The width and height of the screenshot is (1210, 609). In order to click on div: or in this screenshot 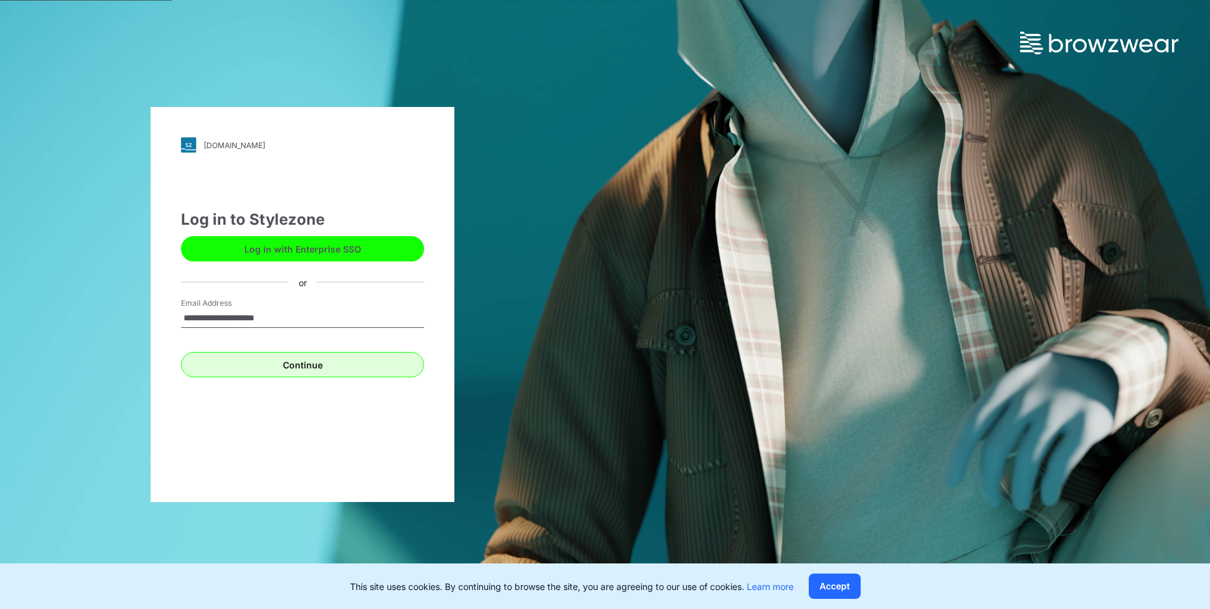, I will do `click(303, 282)`.